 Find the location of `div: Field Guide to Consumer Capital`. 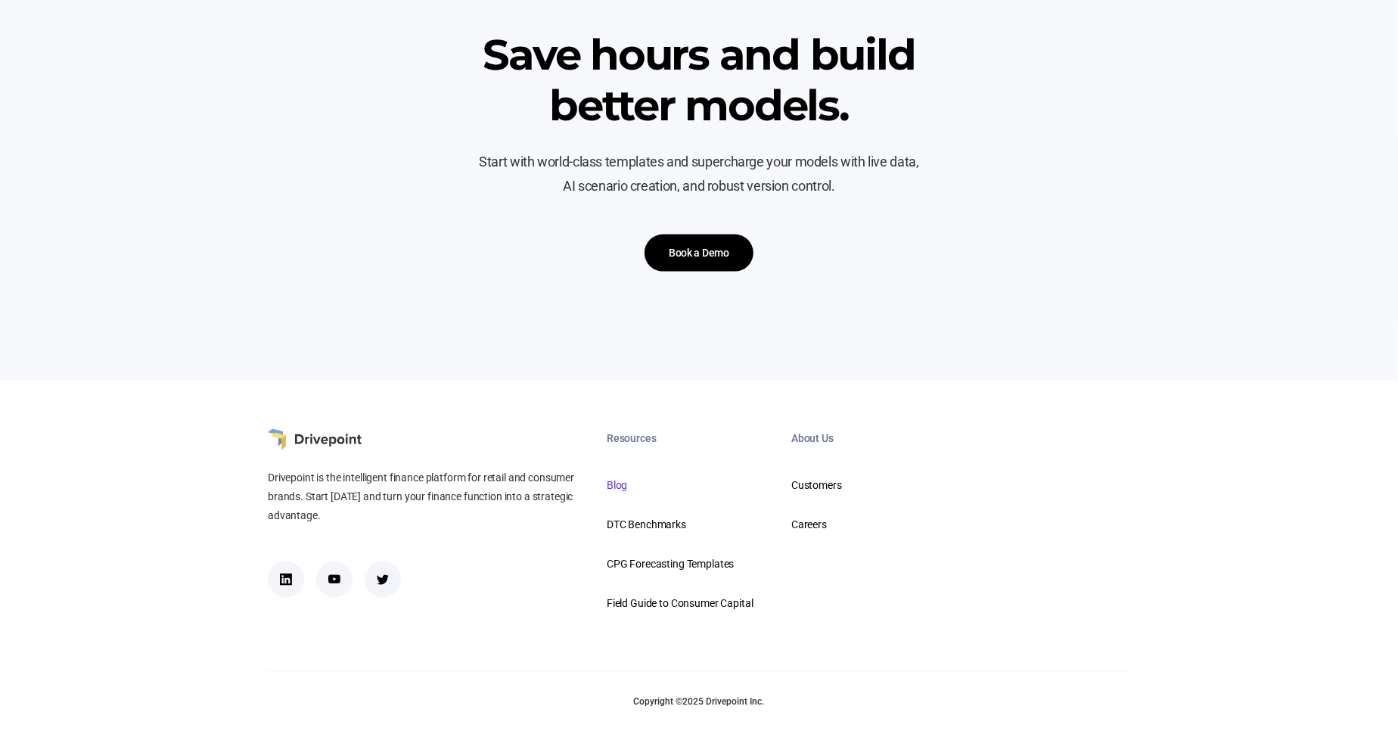

div: Field Guide to Consumer Capital is located at coordinates (684, 603).